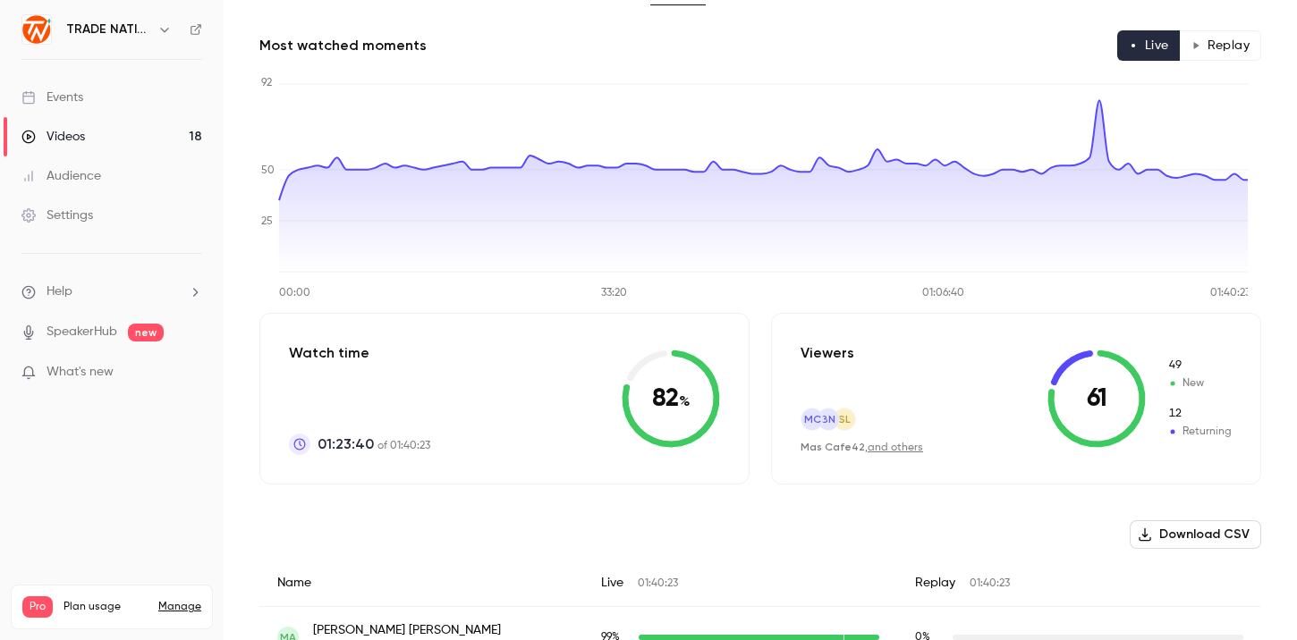 The width and height of the screenshot is (1297, 640). What do you see at coordinates (294, 293) in the screenshot?
I see `tspan: 00:00` at bounding box center [294, 293].